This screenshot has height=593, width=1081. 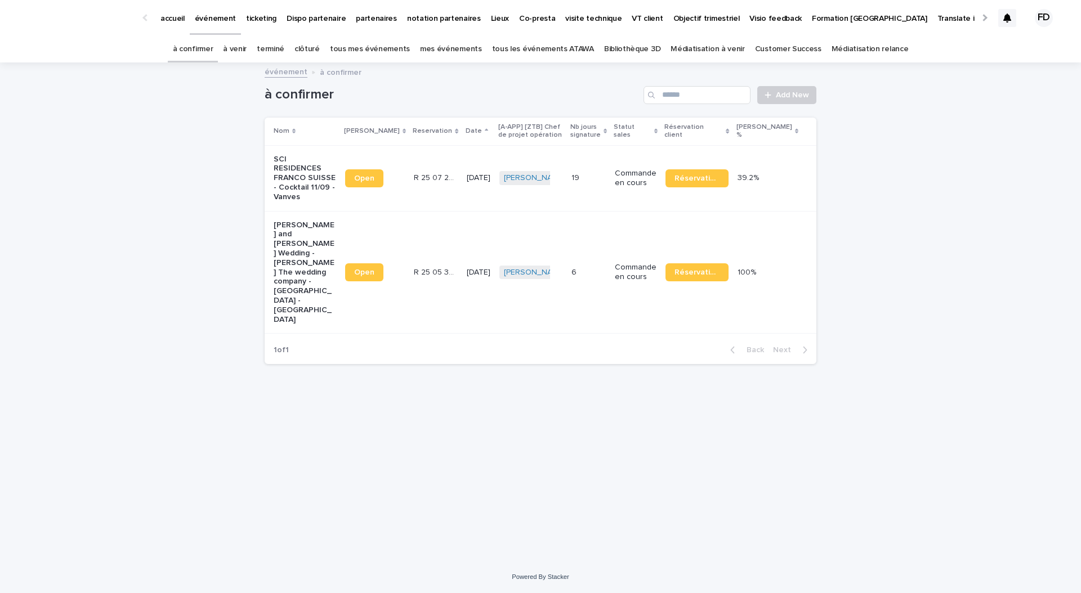 I want to click on a: Médiatisation à venir, so click(x=708, y=49).